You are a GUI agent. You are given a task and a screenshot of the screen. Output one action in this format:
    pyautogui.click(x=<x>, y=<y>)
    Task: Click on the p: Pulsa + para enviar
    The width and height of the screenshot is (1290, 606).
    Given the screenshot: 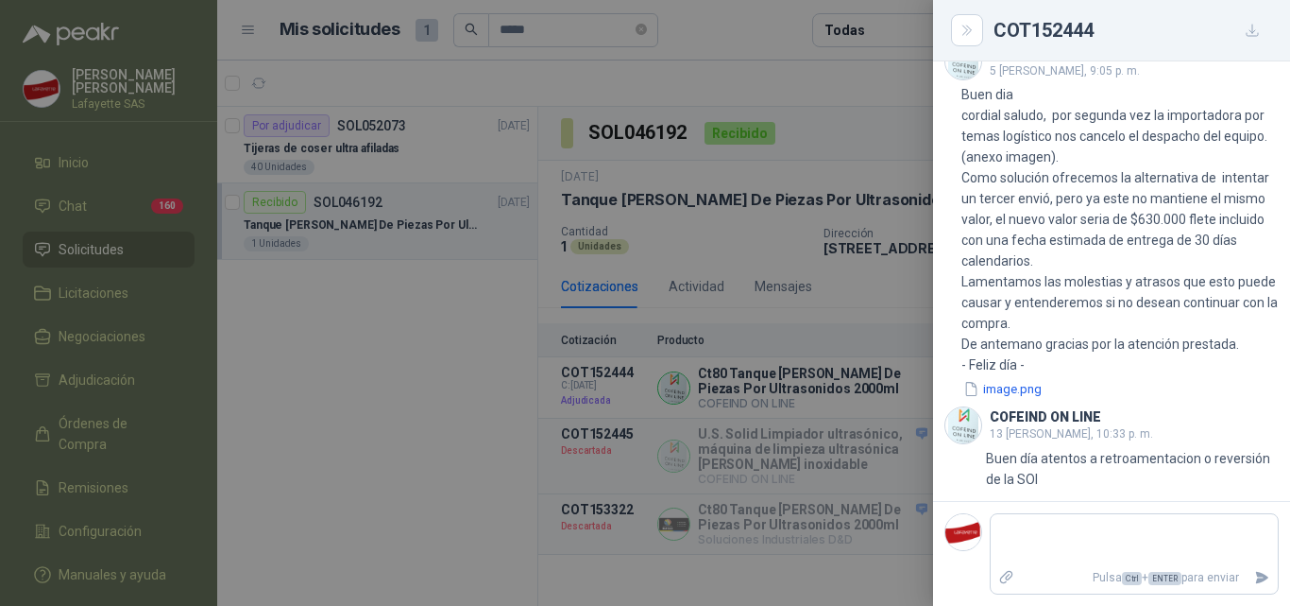 What is the action you would take?
    pyautogui.click(x=1136, y=577)
    